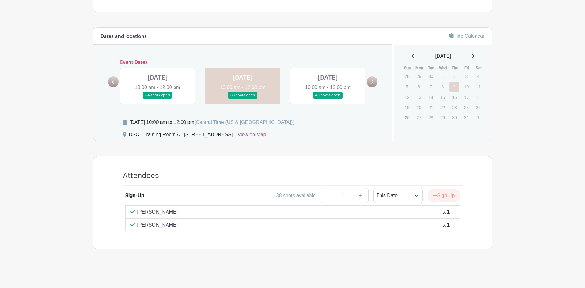 The width and height of the screenshot is (585, 288). I want to click on th: Thu, so click(455, 68).